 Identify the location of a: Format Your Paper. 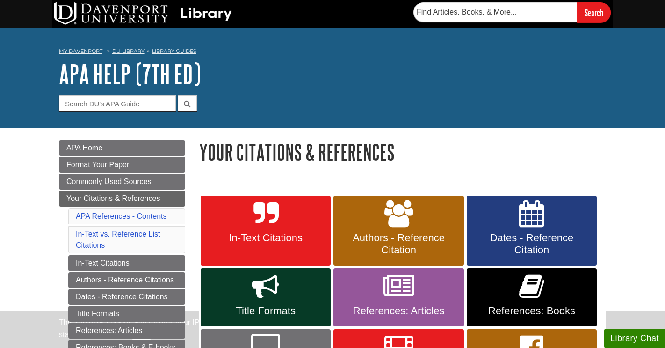
(122, 165).